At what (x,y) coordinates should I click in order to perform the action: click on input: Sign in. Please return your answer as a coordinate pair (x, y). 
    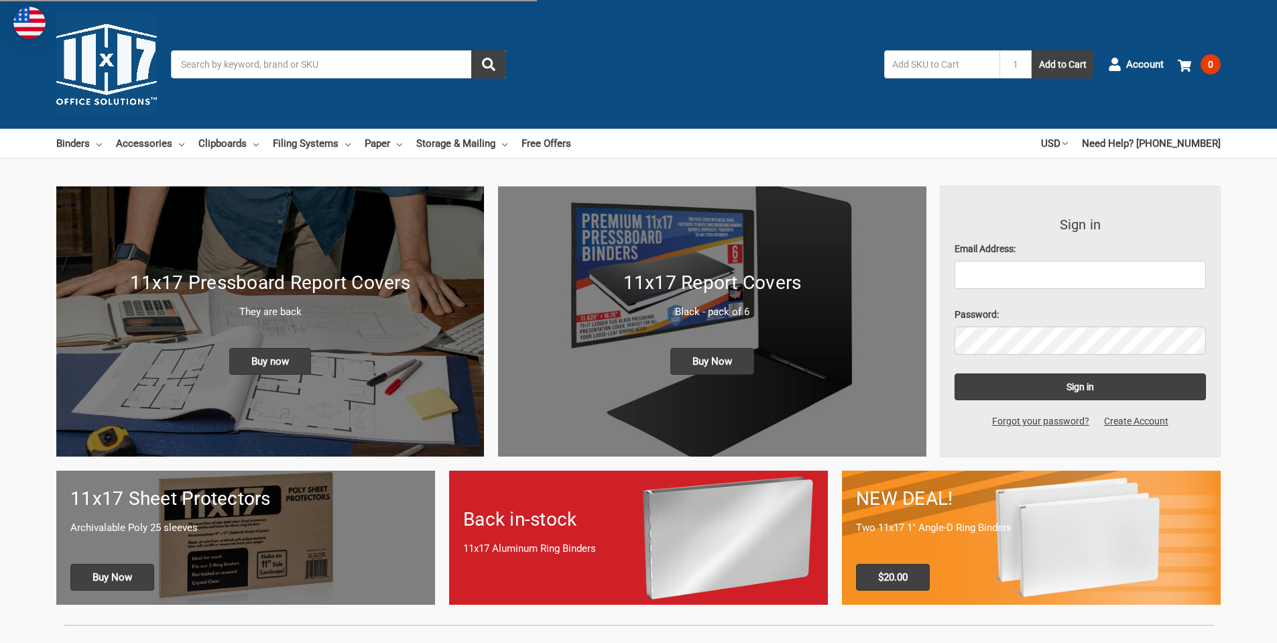
    Looking at the image, I should click on (1080, 387).